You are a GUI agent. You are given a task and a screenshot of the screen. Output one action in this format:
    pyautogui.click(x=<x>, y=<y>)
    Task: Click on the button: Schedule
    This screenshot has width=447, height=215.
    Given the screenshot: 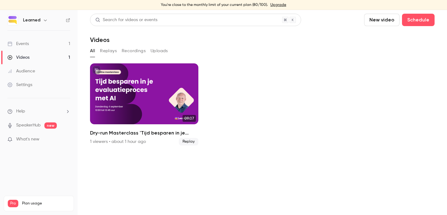 What is the action you would take?
    pyautogui.click(x=418, y=20)
    